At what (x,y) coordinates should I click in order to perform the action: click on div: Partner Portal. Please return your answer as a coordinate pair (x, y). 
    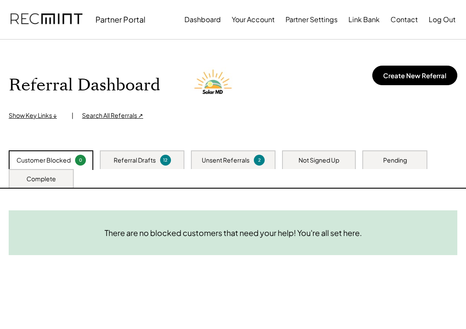
    Looking at the image, I should click on (120, 19).